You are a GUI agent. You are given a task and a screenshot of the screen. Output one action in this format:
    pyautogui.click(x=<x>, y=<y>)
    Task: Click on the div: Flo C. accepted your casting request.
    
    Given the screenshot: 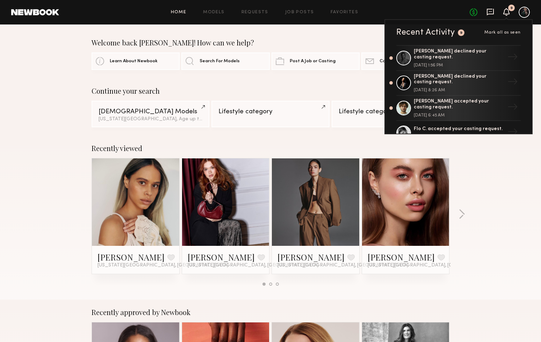 What is the action you would take?
    pyautogui.click(x=459, y=129)
    